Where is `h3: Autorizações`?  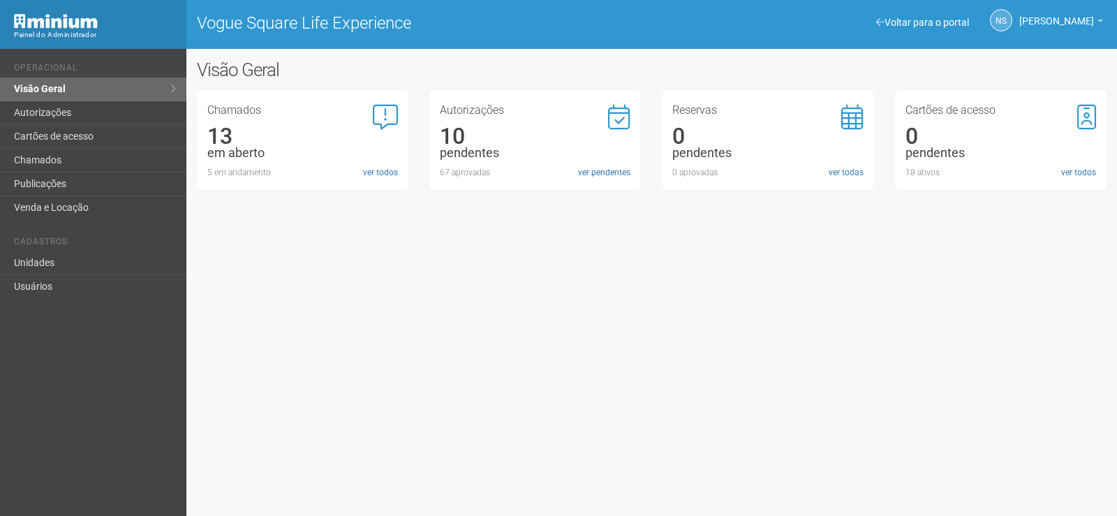 h3: Autorizações is located at coordinates (535, 110).